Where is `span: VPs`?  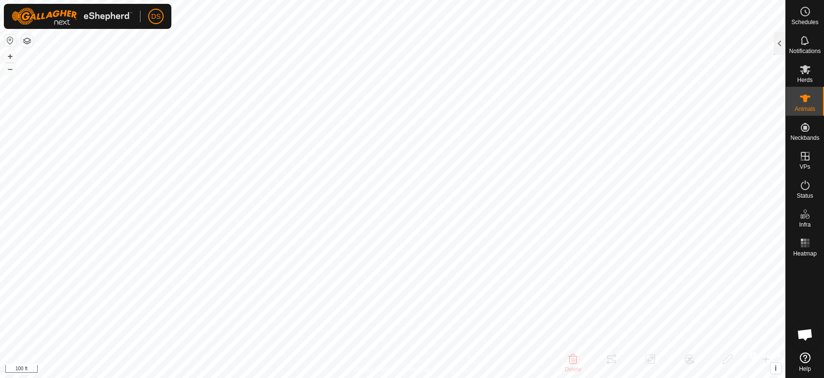 span: VPs is located at coordinates (805, 167).